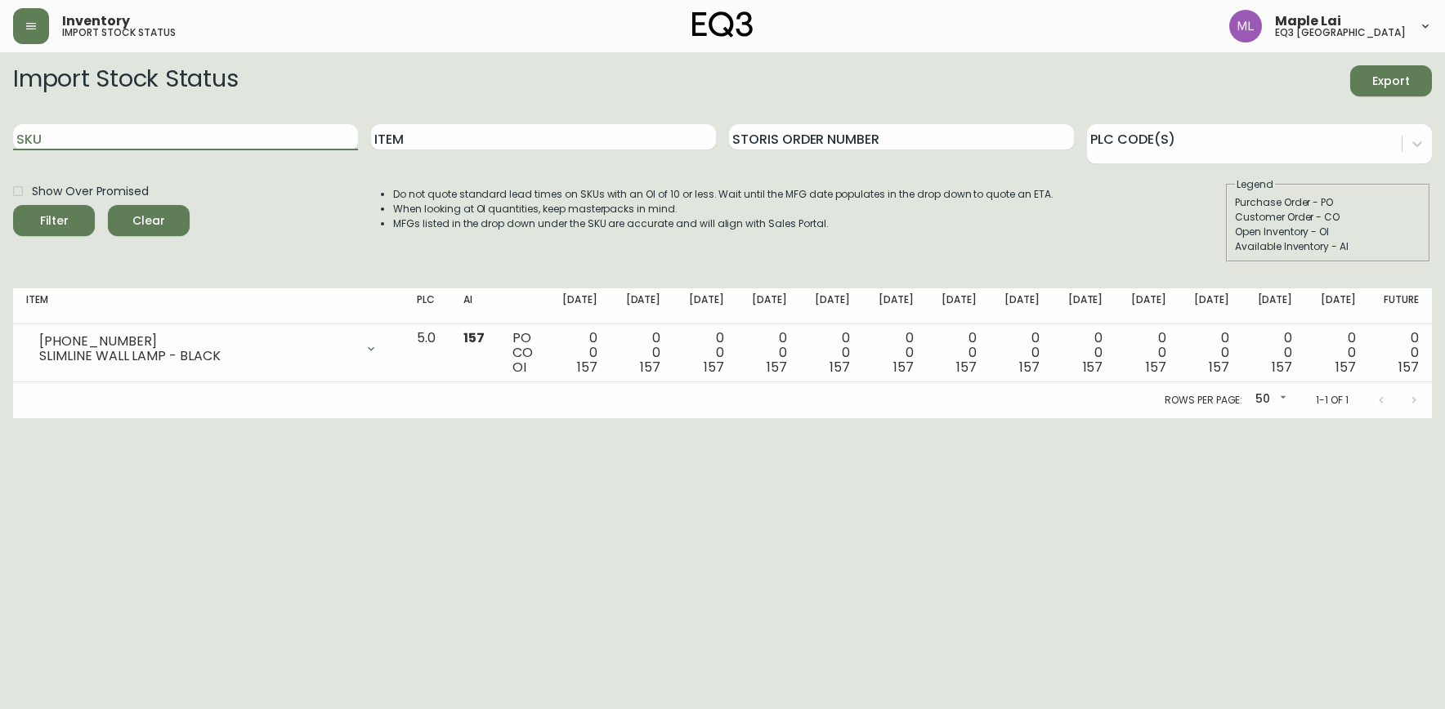 The width and height of the screenshot is (1445, 709). Describe the element at coordinates (1255, 185) in the screenshot. I see `legend: Legend` at that location.